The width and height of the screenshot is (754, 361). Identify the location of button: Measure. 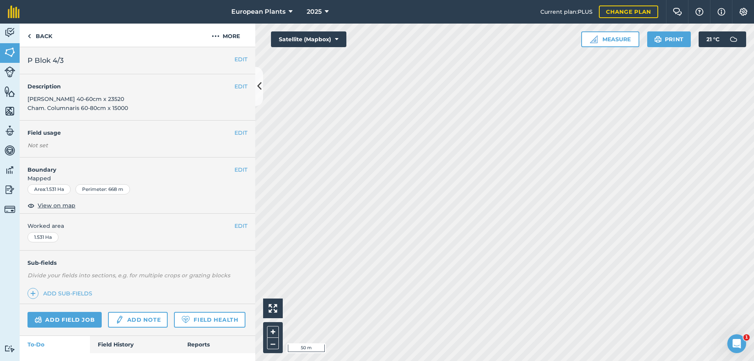
(610, 39).